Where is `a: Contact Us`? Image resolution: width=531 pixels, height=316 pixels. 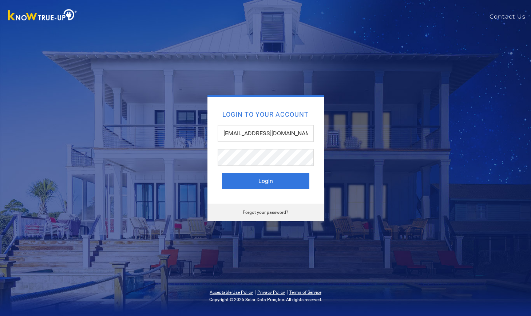
a: Contact Us is located at coordinates (510, 17).